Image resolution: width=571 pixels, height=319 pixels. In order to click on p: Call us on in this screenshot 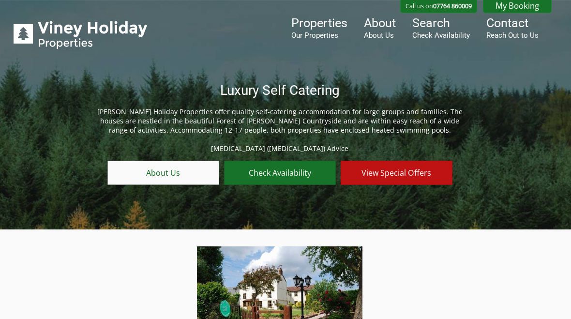, I will do `click(438, 6)`.